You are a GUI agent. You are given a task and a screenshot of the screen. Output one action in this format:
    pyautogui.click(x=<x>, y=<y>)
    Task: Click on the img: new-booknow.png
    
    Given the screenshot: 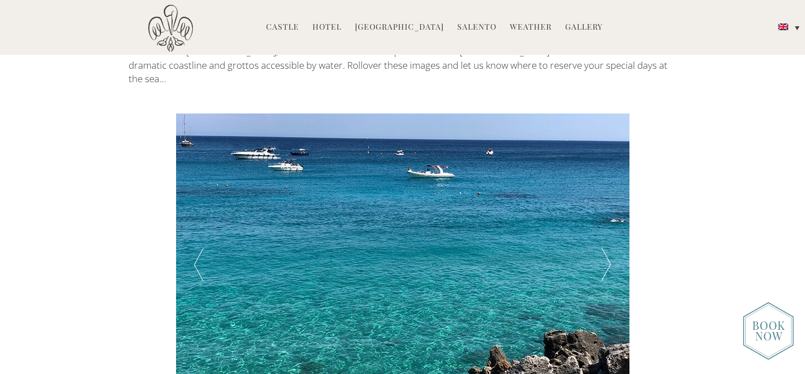 What is the action you would take?
    pyautogui.click(x=768, y=331)
    